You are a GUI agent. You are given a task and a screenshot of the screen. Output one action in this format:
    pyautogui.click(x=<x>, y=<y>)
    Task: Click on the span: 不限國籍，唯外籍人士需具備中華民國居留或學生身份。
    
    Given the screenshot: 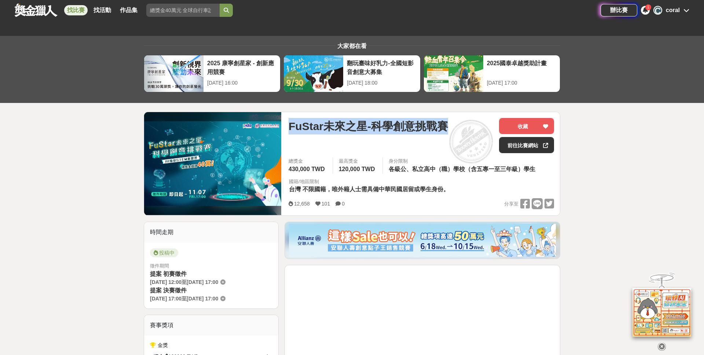 What is the action you would take?
    pyautogui.click(x=376, y=189)
    